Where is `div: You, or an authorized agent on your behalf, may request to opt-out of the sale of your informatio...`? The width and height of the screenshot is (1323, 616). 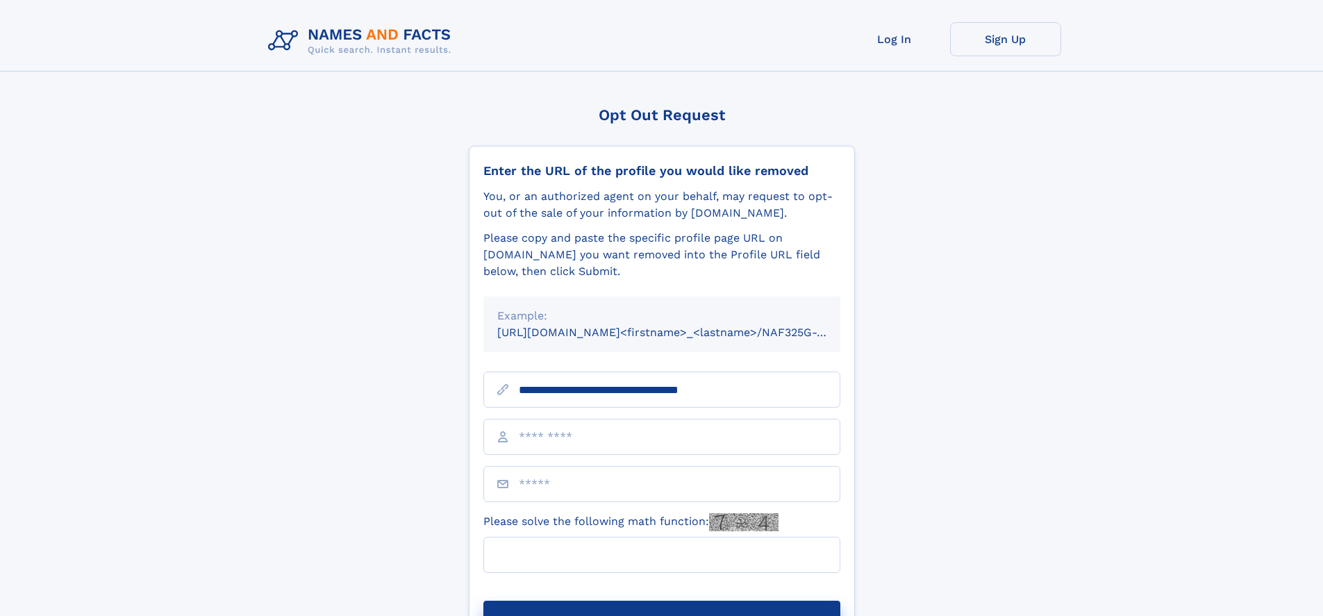
div: You, or an authorized agent on your behalf, may request to opt-out of the sale of your informatio... is located at coordinates (662, 205).